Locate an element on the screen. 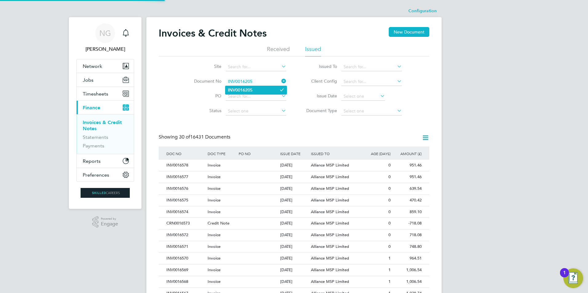 The height and width of the screenshot is (293, 588). div: 748.80 is located at coordinates (408, 247).